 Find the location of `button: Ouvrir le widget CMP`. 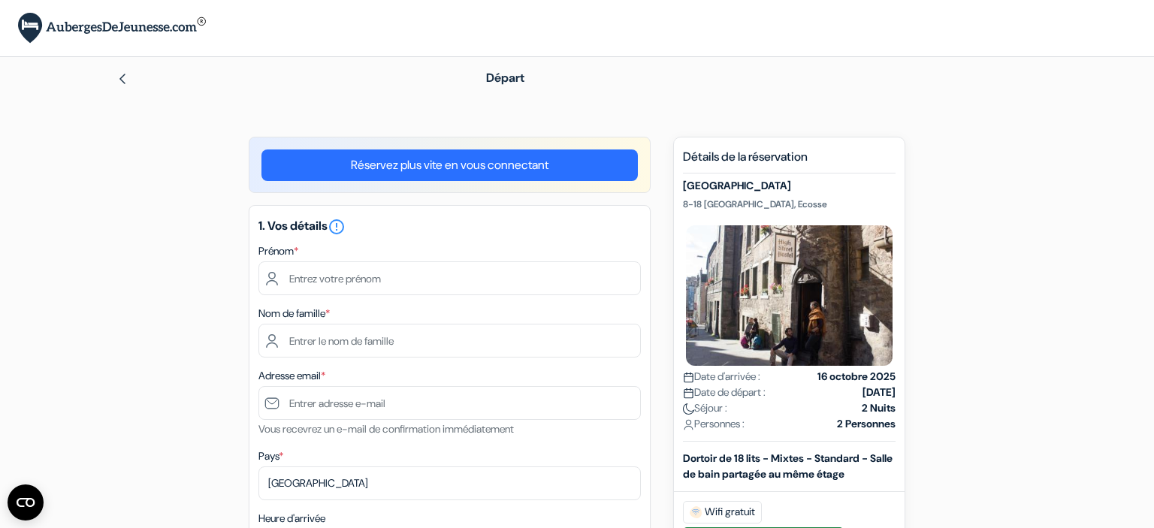

button: Ouvrir le widget CMP is located at coordinates (26, 503).